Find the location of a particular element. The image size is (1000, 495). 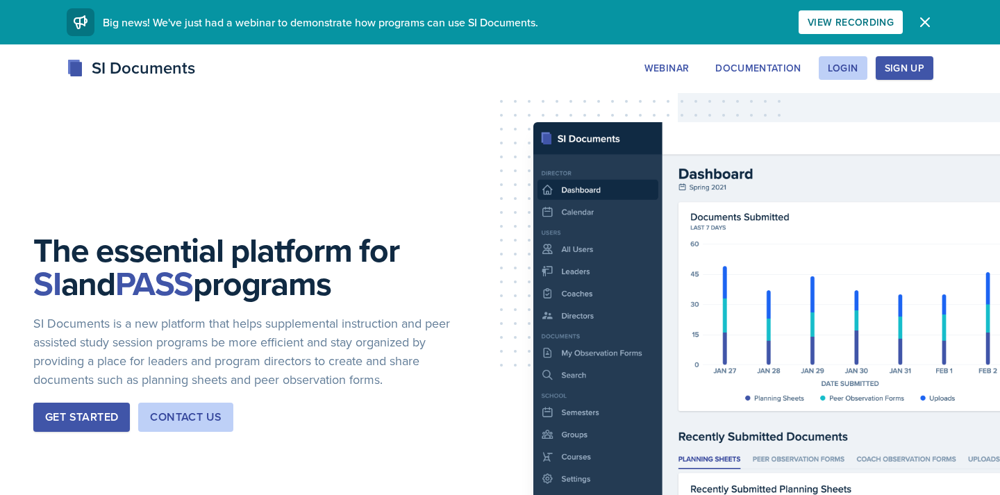

div: Login is located at coordinates (843, 68).